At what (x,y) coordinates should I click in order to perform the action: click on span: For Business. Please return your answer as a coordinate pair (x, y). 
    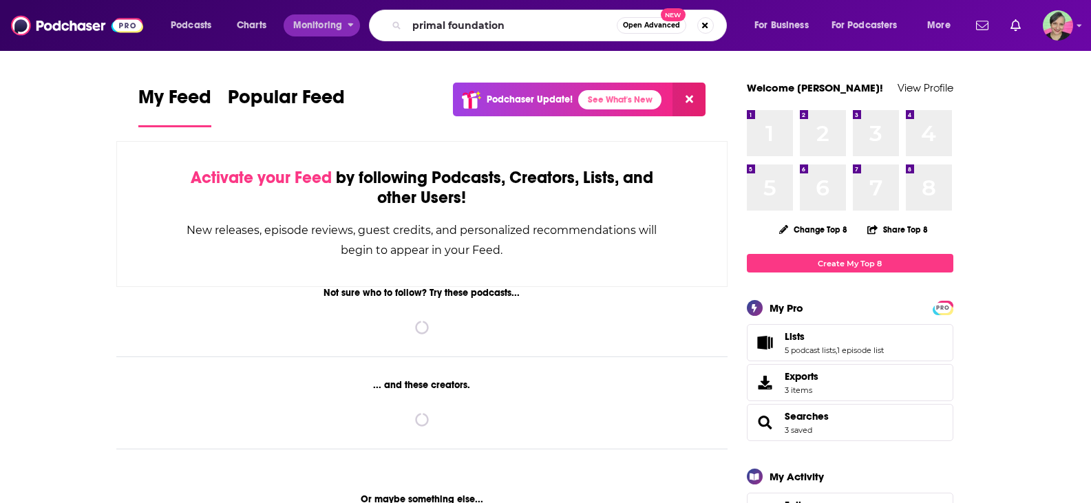
    Looking at the image, I should click on (781, 25).